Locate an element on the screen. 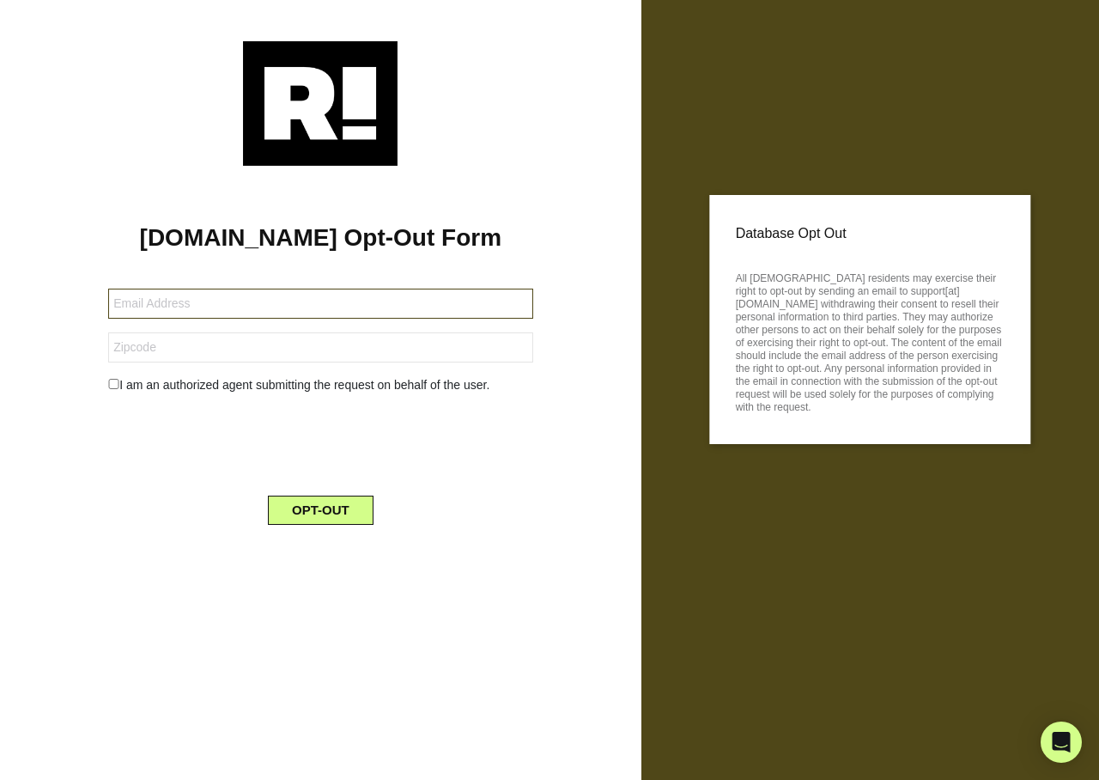 Image resolution: width=1099 pixels, height=780 pixels. input: Zipcode is located at coordinates (320, 347).